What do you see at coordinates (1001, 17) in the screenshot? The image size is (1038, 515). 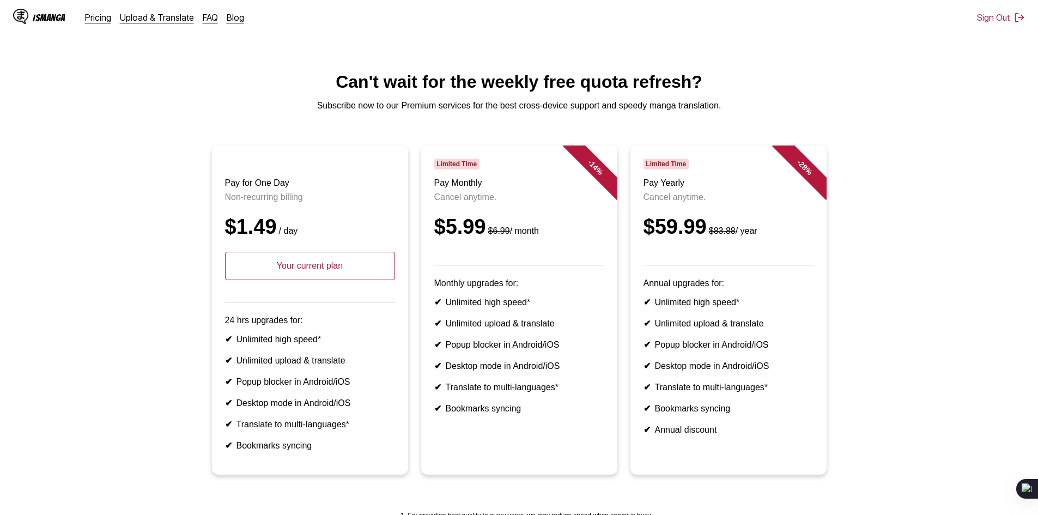 I see `button: Sign Out` at bounding box center [1001, 17].